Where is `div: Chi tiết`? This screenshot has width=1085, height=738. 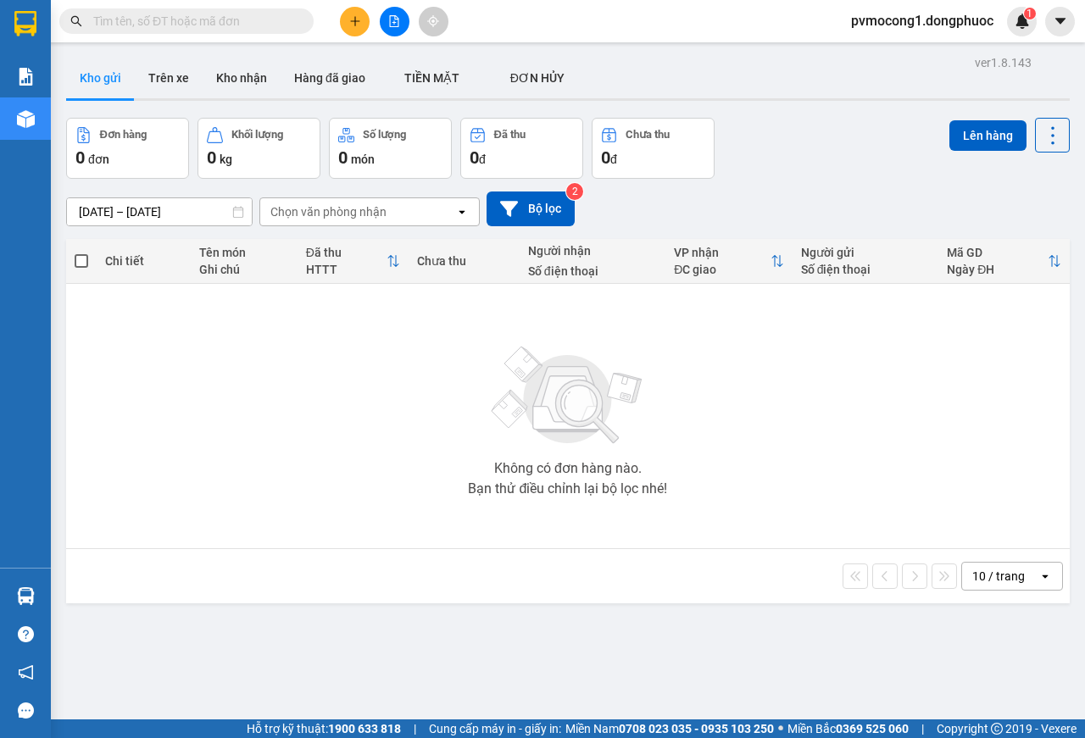 div: Chi tiết is located at coordinates (143, 261).